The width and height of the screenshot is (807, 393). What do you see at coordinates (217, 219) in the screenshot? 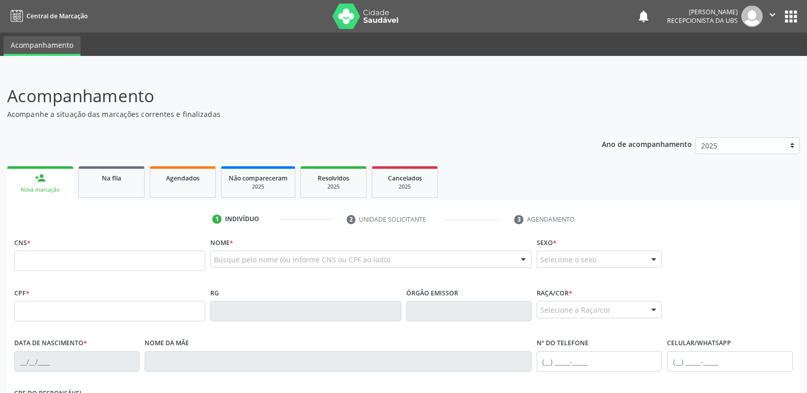
I see `div: 1` at bounding box center [217, 219].